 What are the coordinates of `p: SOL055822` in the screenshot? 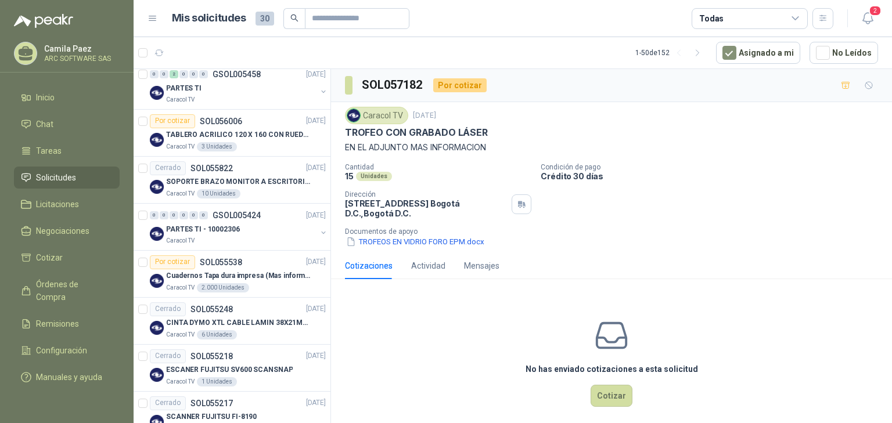 It's located at (211, 168).